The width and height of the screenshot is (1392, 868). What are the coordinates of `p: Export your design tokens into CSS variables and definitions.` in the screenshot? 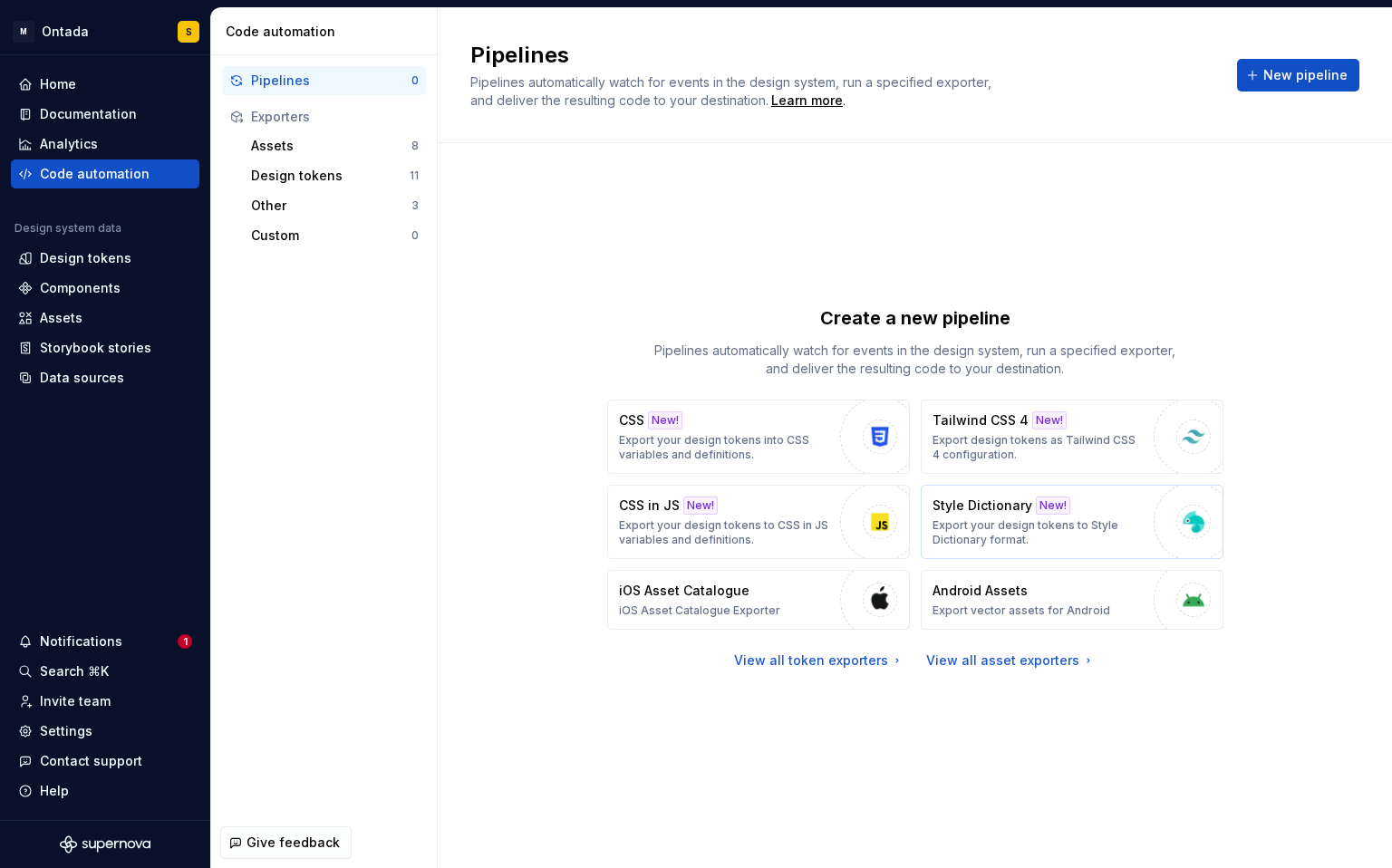 It's located at (725, 447).